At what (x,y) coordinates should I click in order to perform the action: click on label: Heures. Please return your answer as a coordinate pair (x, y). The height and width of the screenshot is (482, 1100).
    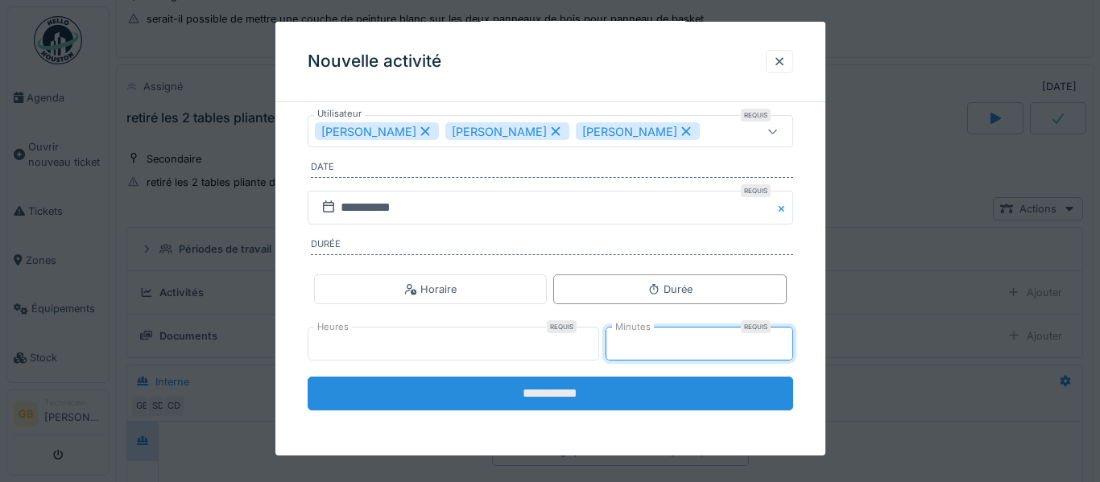
    Looking at the image, I should click on (333, 327).